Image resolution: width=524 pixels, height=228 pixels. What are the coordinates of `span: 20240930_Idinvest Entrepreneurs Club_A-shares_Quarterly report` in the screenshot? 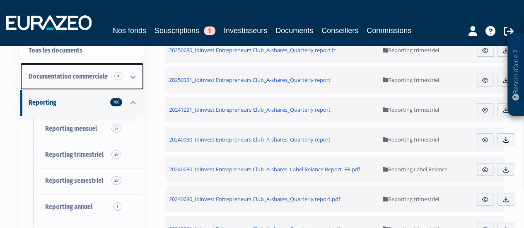 It's located at (250, 140).